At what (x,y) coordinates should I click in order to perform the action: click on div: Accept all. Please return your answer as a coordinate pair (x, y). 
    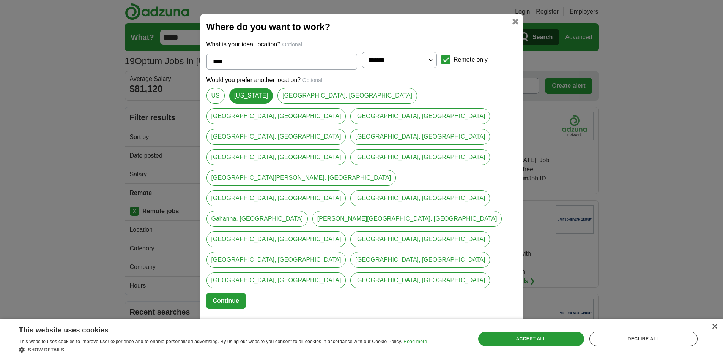
    Looking at the image, I should click on (531, 338).